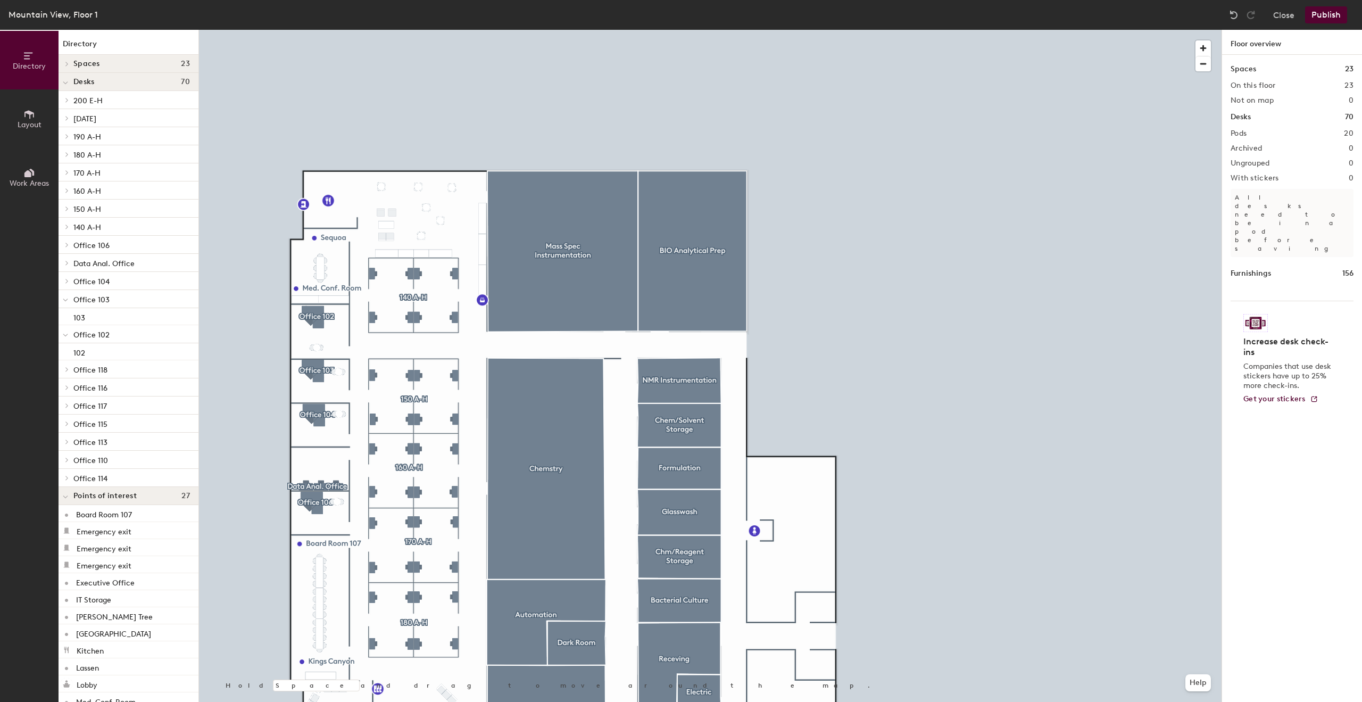 The height and width of the screenshot is (702, 1362). Describe the element at coordinates (1233, 15) in the screenshot. I see `img: Undo` at that location.